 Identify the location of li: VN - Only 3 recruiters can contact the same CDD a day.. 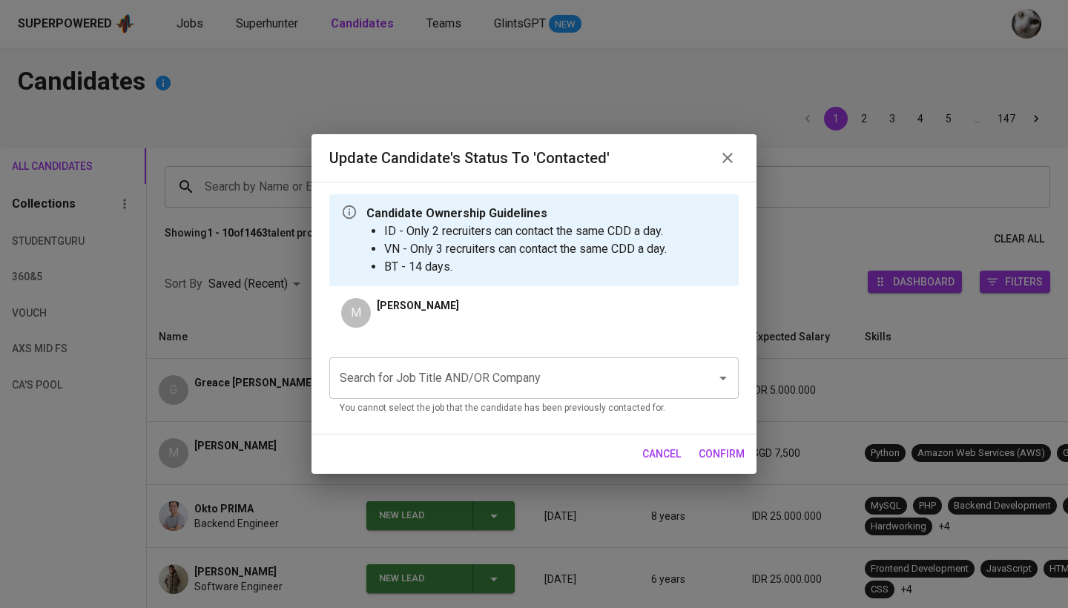
(525, 249).